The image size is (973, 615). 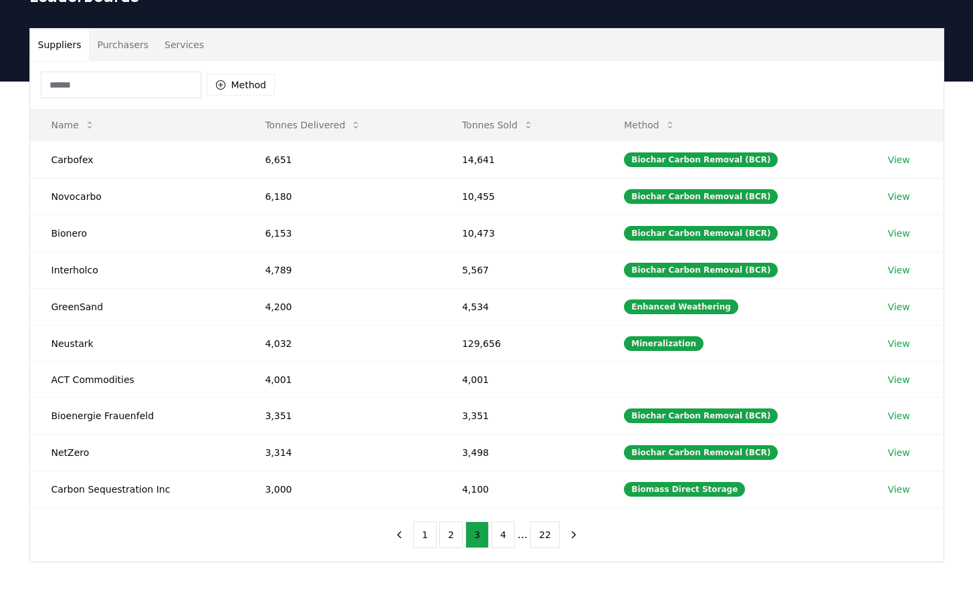 I want to click on td: Neustark, so click(x=137, y=343).